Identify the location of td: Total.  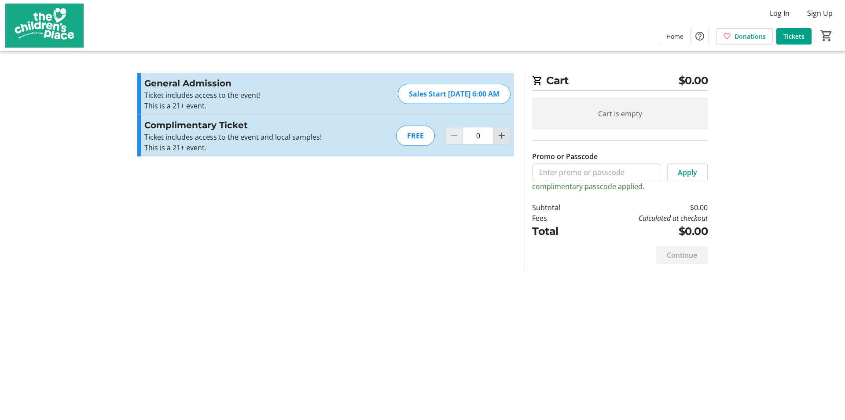
(558, 231).